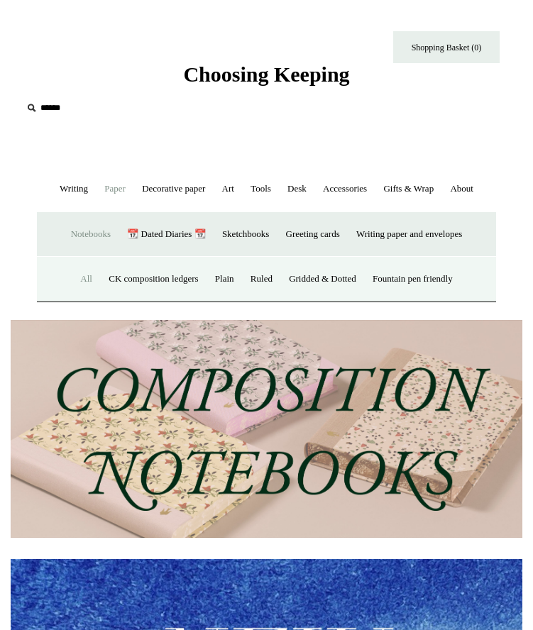 The image size is (533, 630). Describe the element at coordinates (266, 74) in the screenshot. I see `span: Choosing Keeping` at that location.